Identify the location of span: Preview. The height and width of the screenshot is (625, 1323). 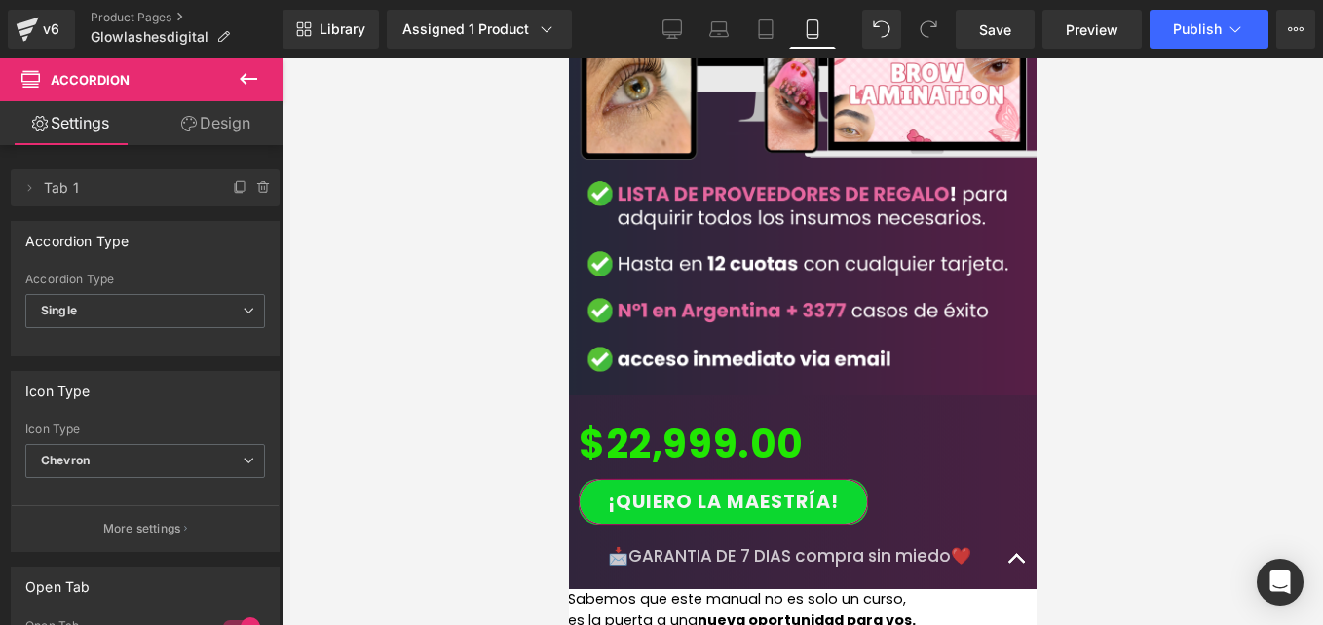
(1092, 29).